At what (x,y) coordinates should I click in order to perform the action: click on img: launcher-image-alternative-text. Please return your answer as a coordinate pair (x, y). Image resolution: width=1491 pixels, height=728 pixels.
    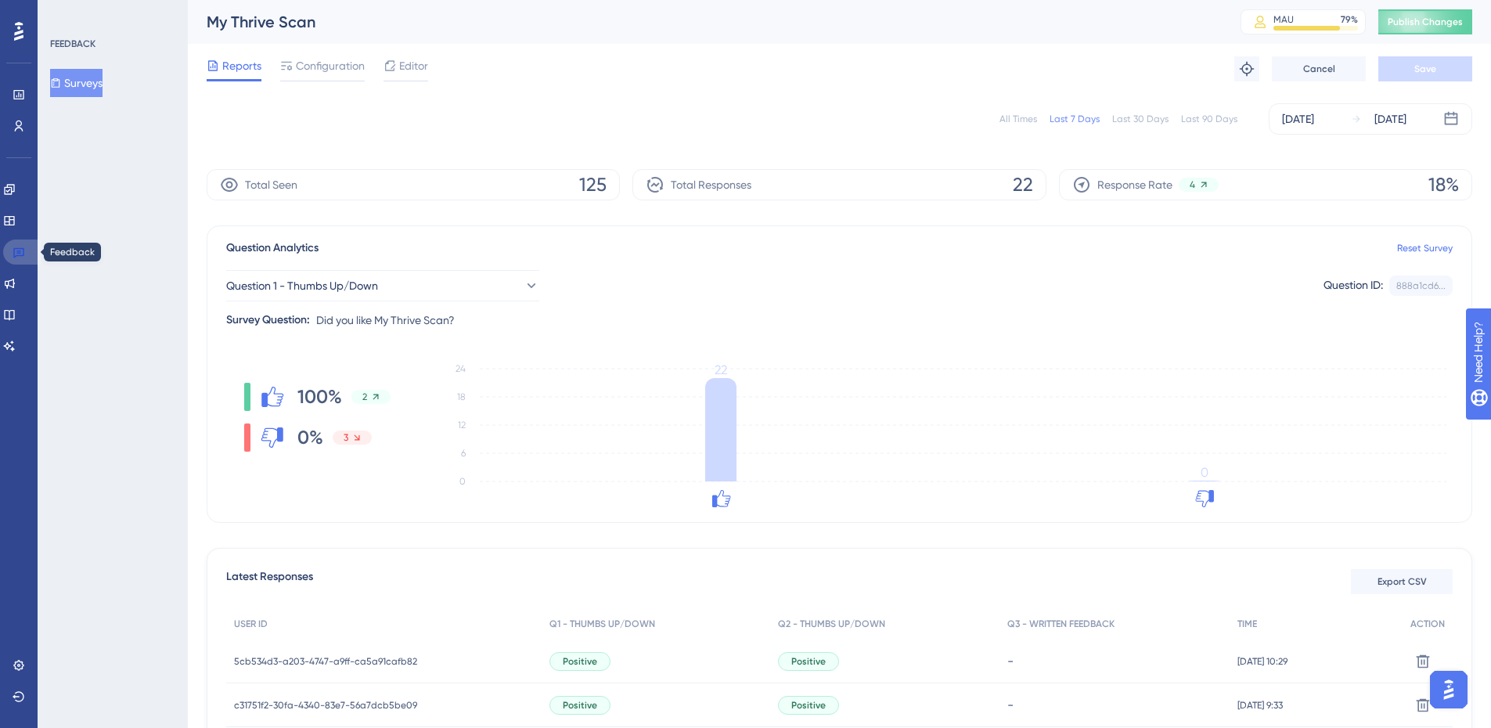
    Looking at the image, I should click on (23, 23).